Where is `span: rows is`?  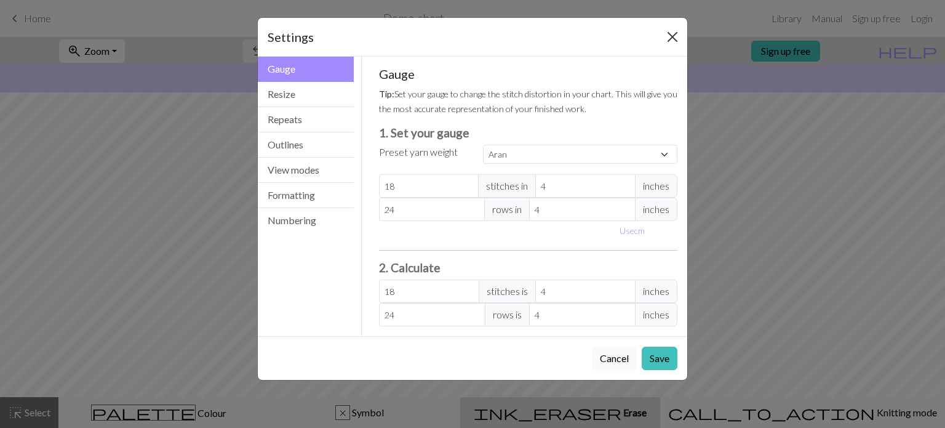
span: rows is is located at coordinates (507, 314).